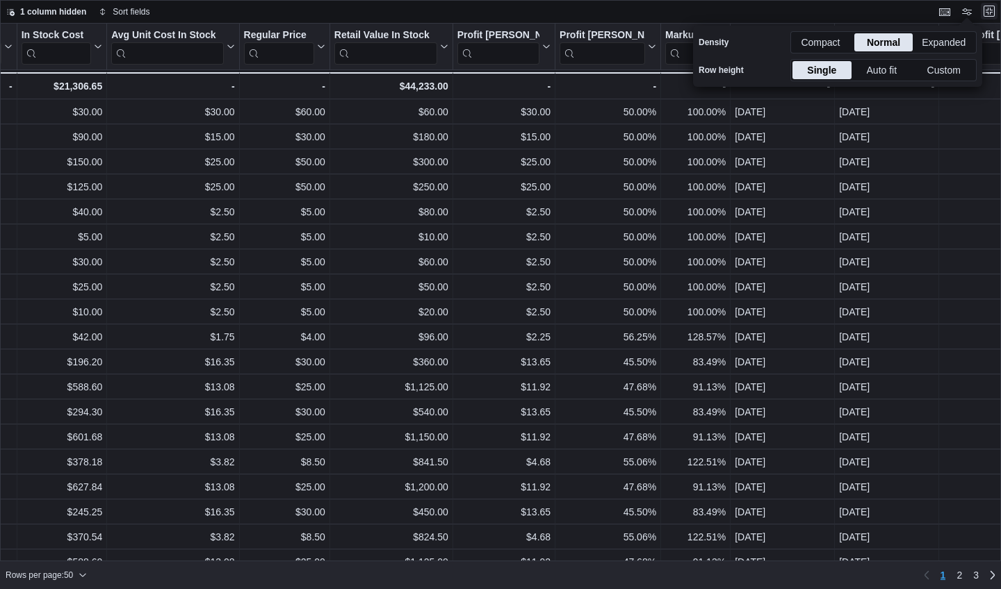 The height and width of the screenshot is (589, 1001). What do you see at coordinates (822, 70) in the screenshot?
I see `span: Single` at bounding box center [822, 70].